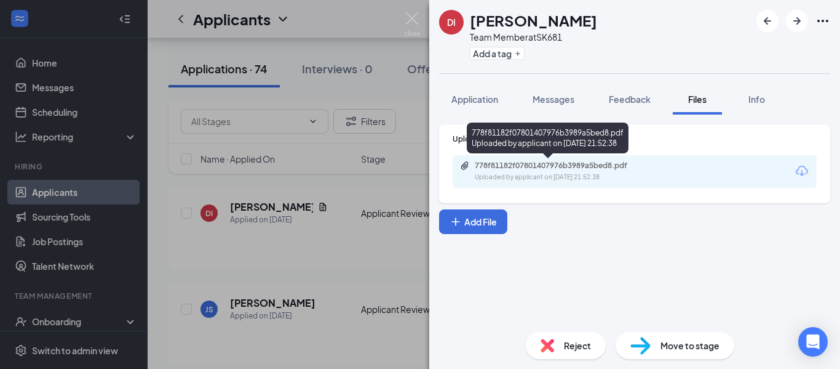 The width and height of the screenshot is (840, 369). I want to click on svg: ArrowLeftNew, so click(768, 21).